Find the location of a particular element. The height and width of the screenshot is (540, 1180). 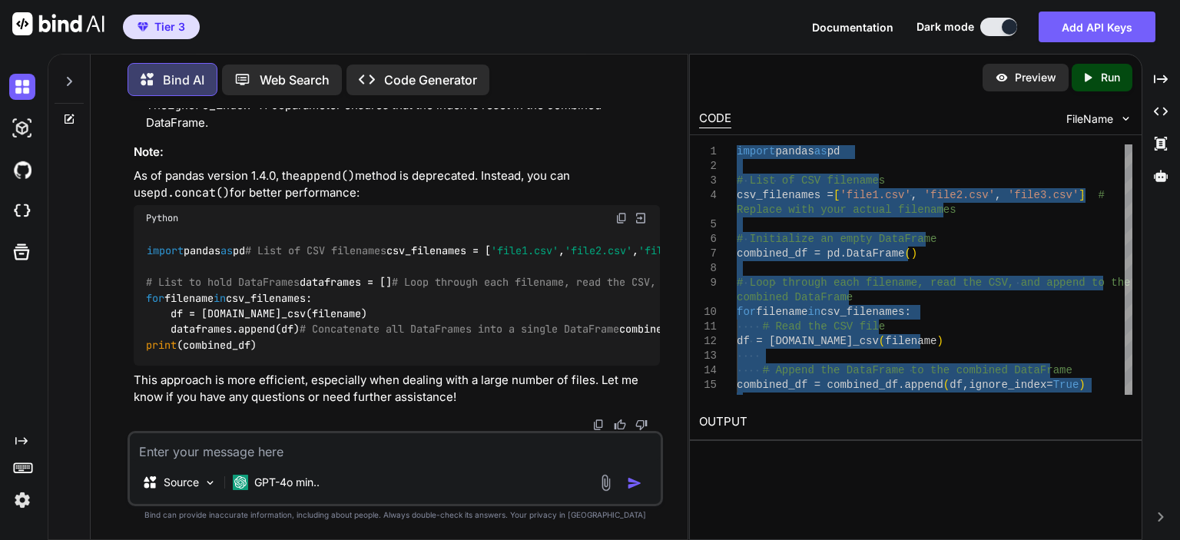

span: 'file1.csv' is located at coordinates (876, 195).